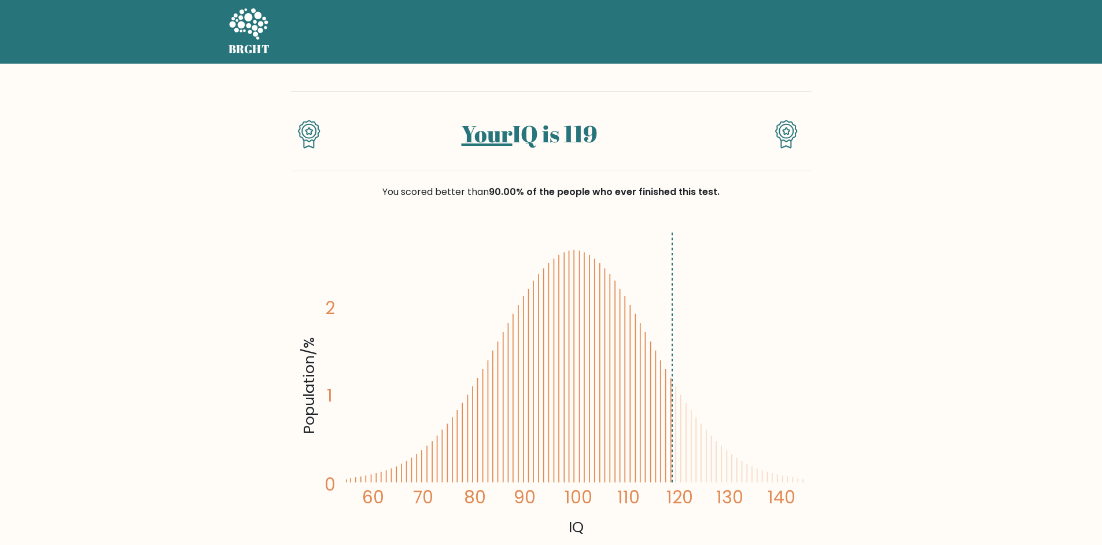 This screenshot has width=1102, height=545. What do you see at coordinates (487, 134) in the screenshot?
I see `a: Your` at bounding box center [487, 134].